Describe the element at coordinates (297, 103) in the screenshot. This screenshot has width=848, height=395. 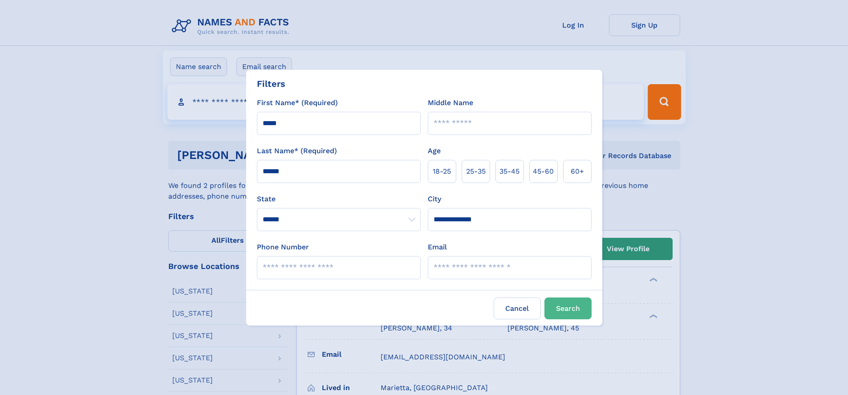
I see `label: First Name* (Required)` at that location.